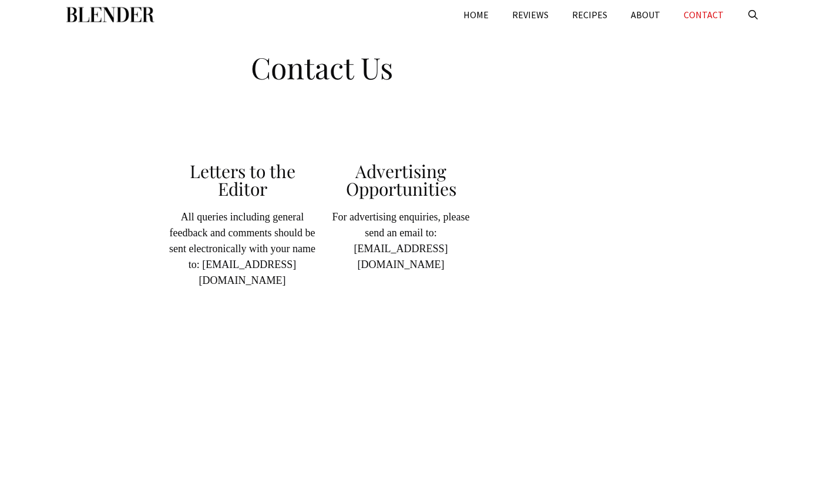  What do you see at coordinates (243, 249) in the screenshot?
I see `p: All queries including general feedback and comments should be sent electronically with your name ...` at bounding box center [243, 249].